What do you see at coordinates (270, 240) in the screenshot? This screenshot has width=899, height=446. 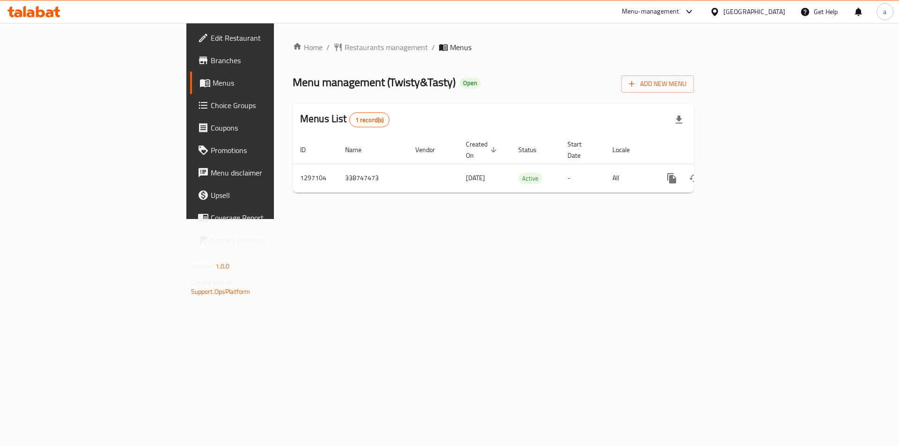 I see `span: Grocery Checklist` at bounding box center [270, 240].